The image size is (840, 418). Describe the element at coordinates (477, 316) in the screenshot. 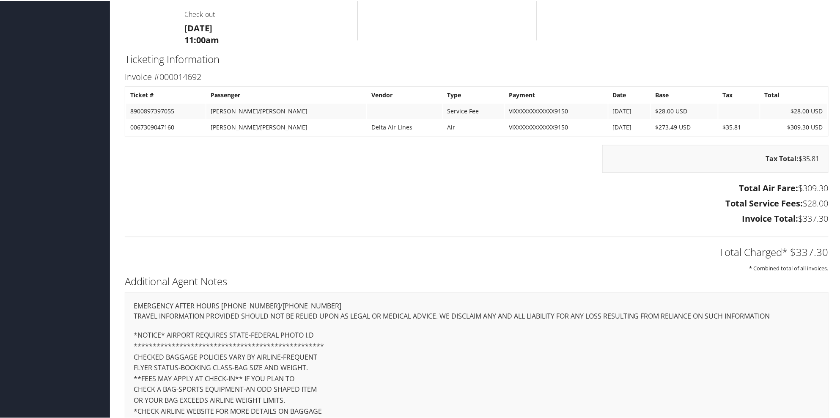

I see `p: TRAVEL INFORMATION PROVIDED SHOULD NOT BE RELIED UPON AS LEGAL OR MEDICAL ADVICE. WE DISCLAIM ANY...` at that location.